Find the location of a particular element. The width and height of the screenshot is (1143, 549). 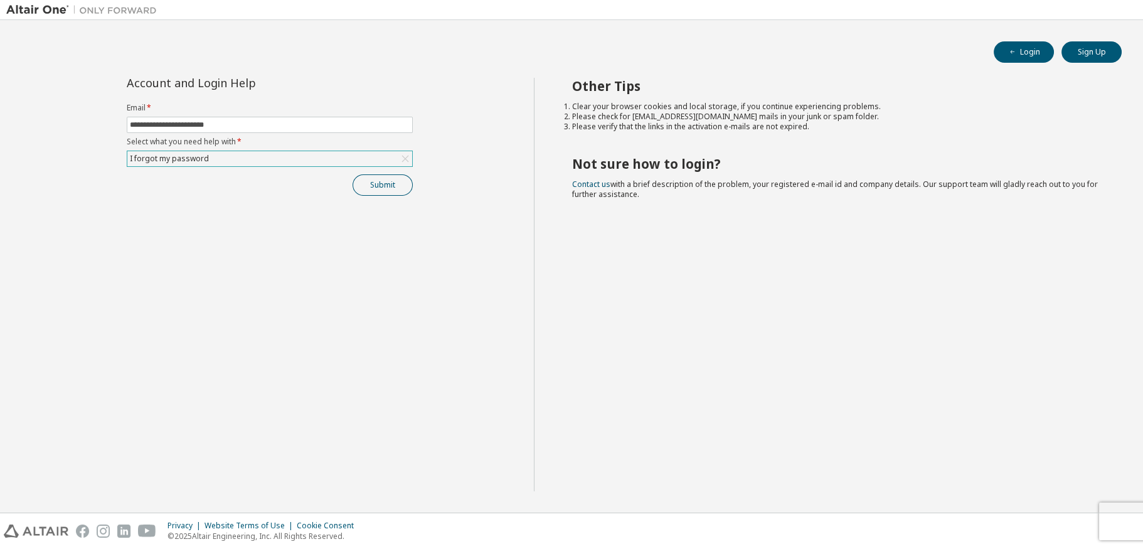

div: Privacy is located at coordinates (186, 526).